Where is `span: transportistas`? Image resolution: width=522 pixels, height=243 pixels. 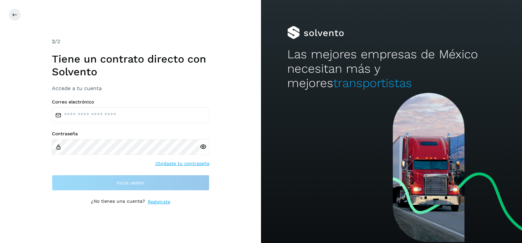 span: transportistas is located at coordinates (372, 83).